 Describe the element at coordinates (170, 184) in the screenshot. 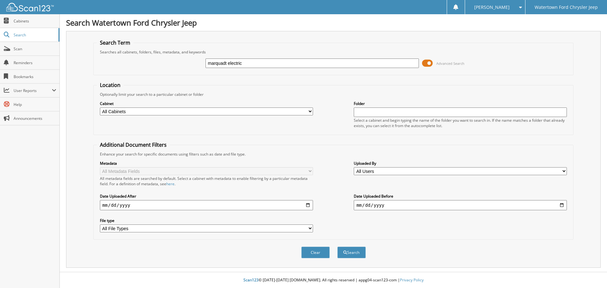

I see `a: here` at that location.